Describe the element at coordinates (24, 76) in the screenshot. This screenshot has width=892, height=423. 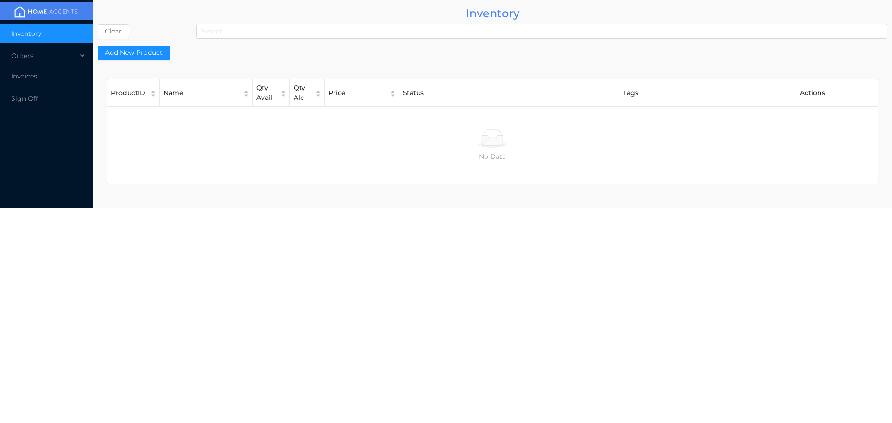
I see `span: Invoices` at that location.